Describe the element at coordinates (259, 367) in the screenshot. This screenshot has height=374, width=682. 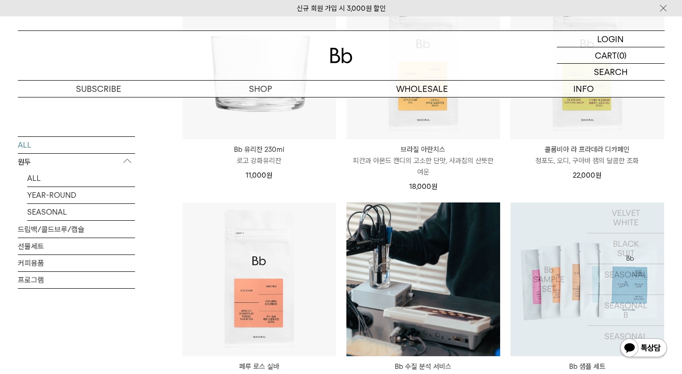
I see `p: 페루 로스 실바` at that location.